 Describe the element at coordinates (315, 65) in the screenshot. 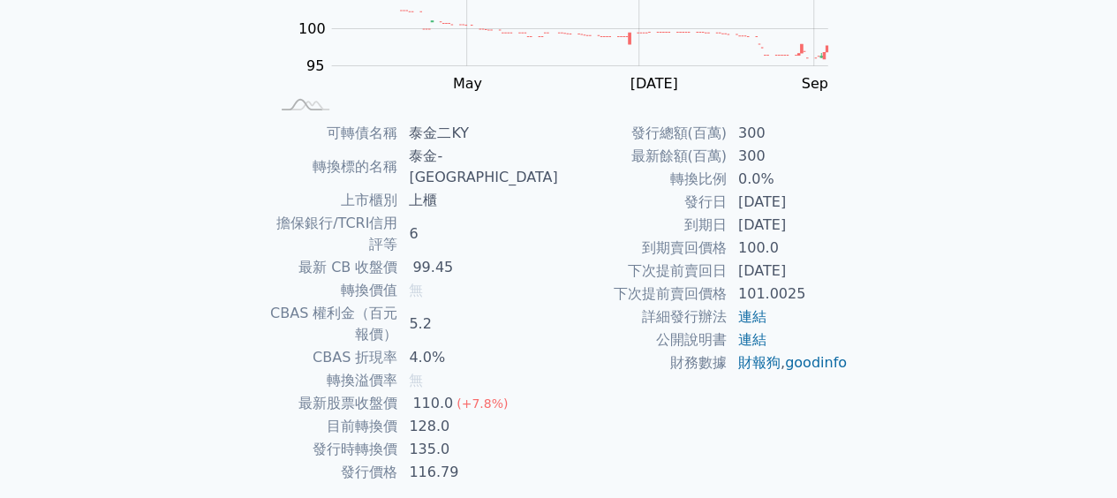

I see `tspan: 95` at that location.